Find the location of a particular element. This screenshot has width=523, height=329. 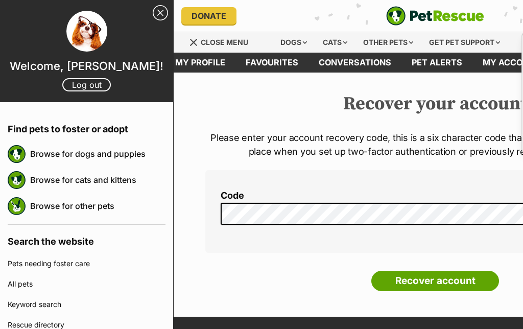

div: Cats is located at coordinates (335, 42).